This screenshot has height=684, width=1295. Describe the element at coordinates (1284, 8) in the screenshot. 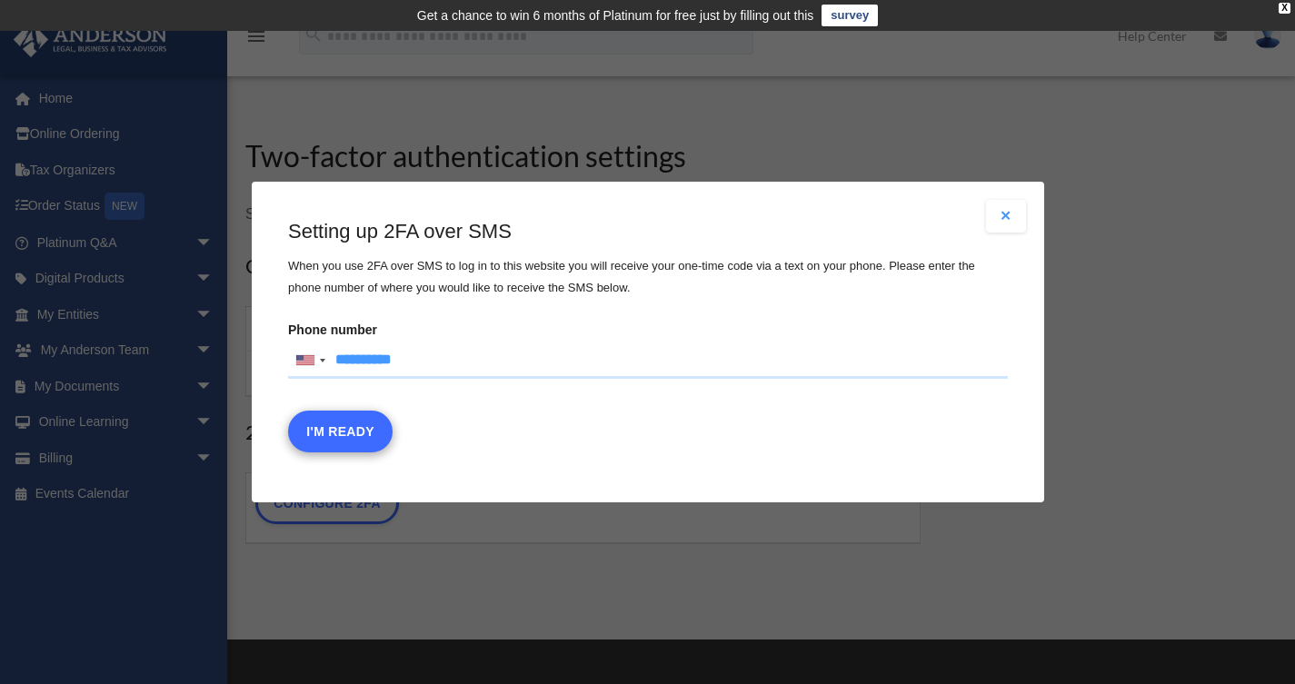

I see `div: close` at that location.